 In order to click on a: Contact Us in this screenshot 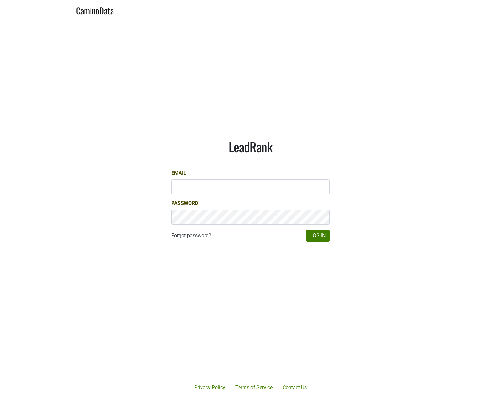, I will do `click(294, 388)`.